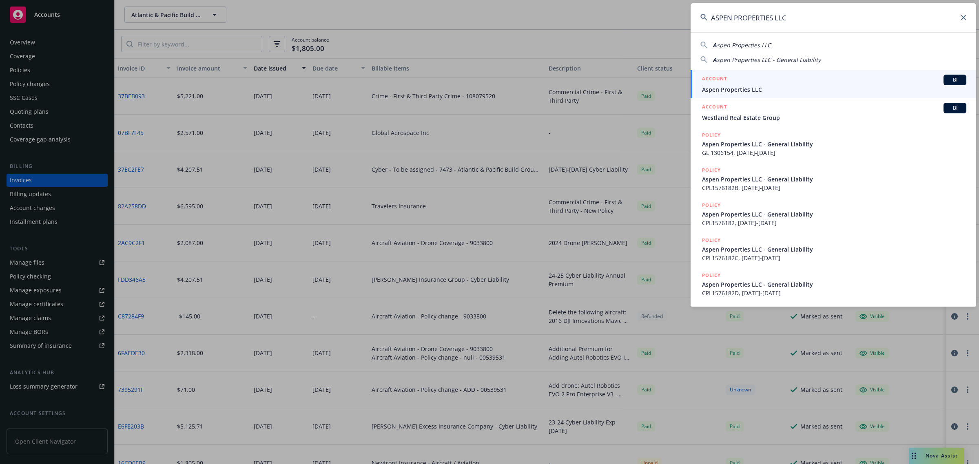  Describe the element at coordinates (834, 89) in the screenshot. I see `span: Aspen Properties LLC` at that location.